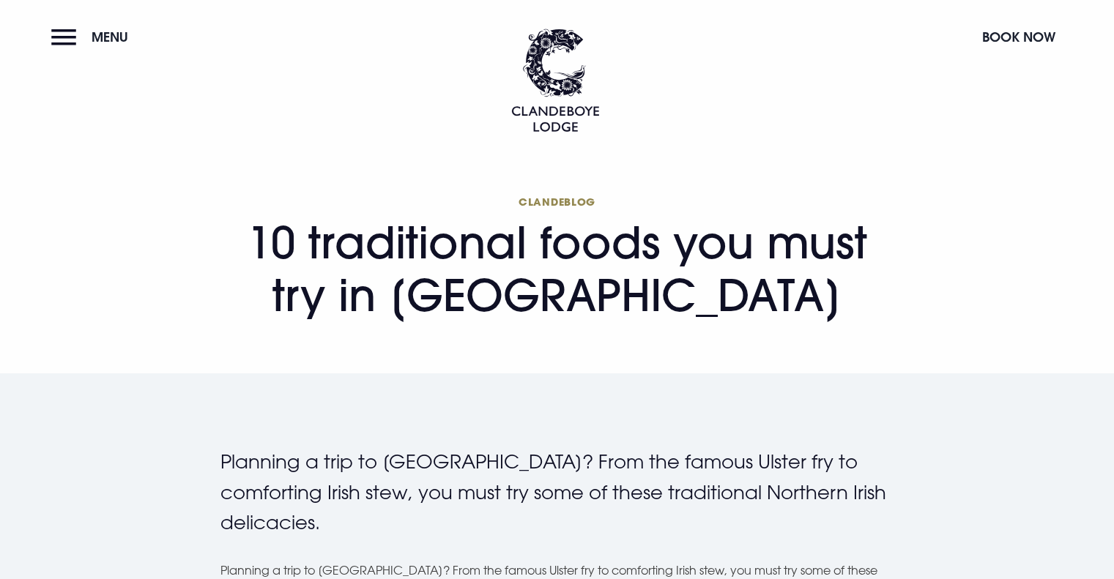 The height and width of the screenshot is (579, 1114). What do you see at coordinates (1019, 37) in the screenshot?
I see `button: Book Now` at bounding box center [1019, 37].